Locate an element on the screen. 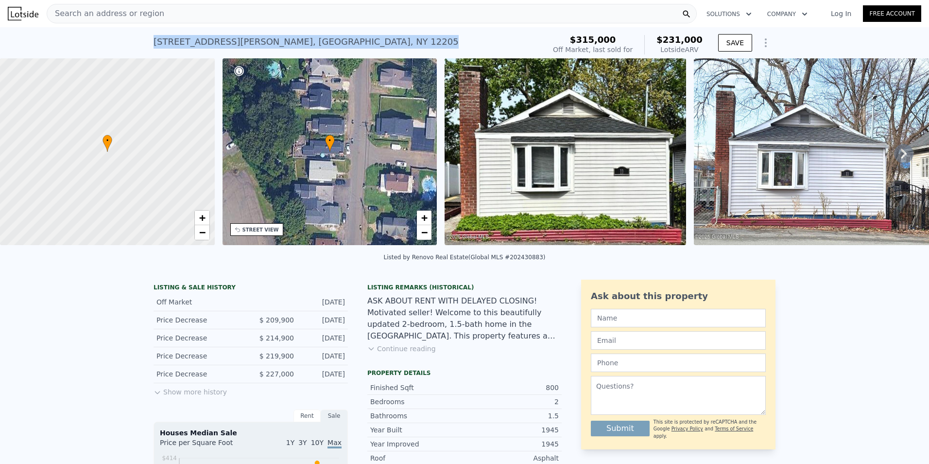  a: Log In is located at coordinates (841, 14).